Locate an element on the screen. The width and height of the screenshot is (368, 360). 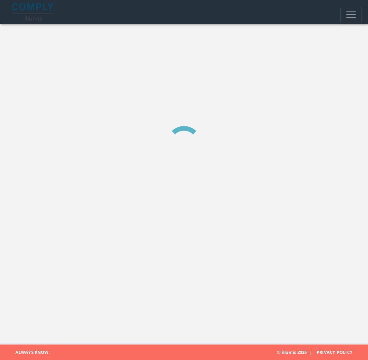
span: © illumis 2025 is located at coordinates (319, 352).